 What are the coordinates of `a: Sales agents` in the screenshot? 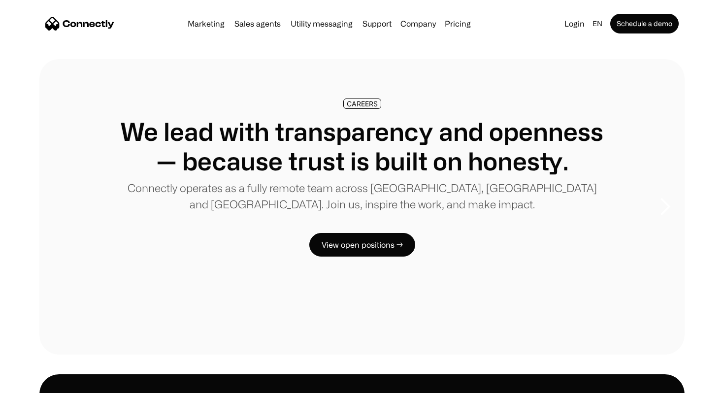 It's located at (258, 24).